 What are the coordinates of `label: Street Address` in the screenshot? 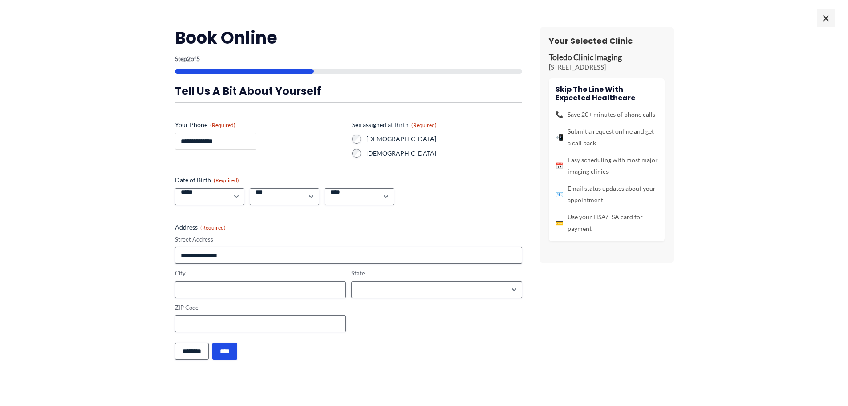 It's located at (349, 239).